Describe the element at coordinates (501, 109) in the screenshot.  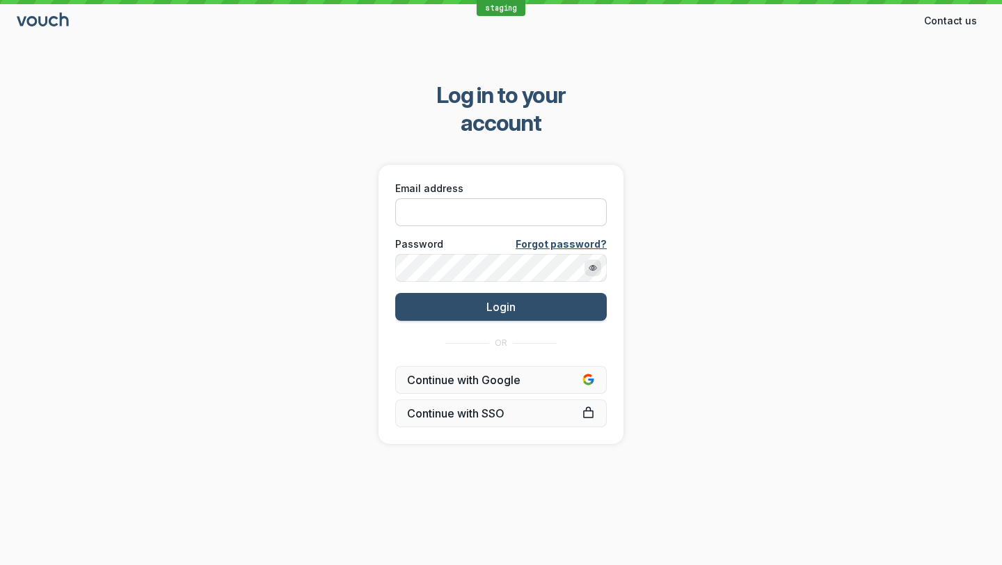
I see `span: Log in to your account` at that location.